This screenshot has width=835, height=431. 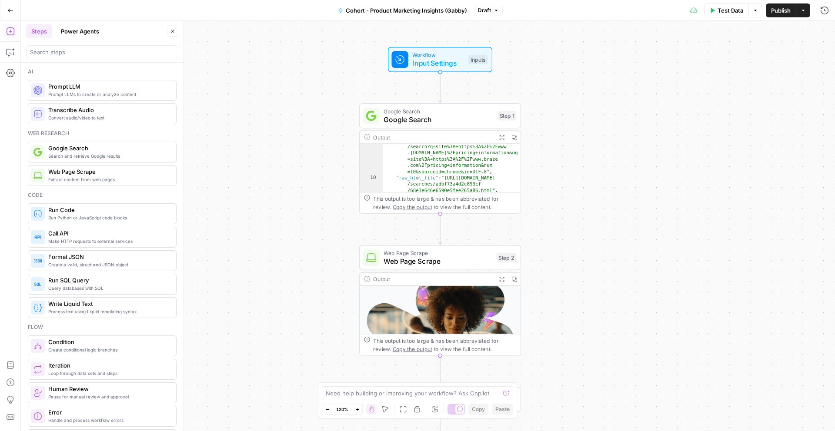 What do you see at coordinates (39, 31) in the screenshot?
I see `button: Steps` at bounding box center [39, 31].